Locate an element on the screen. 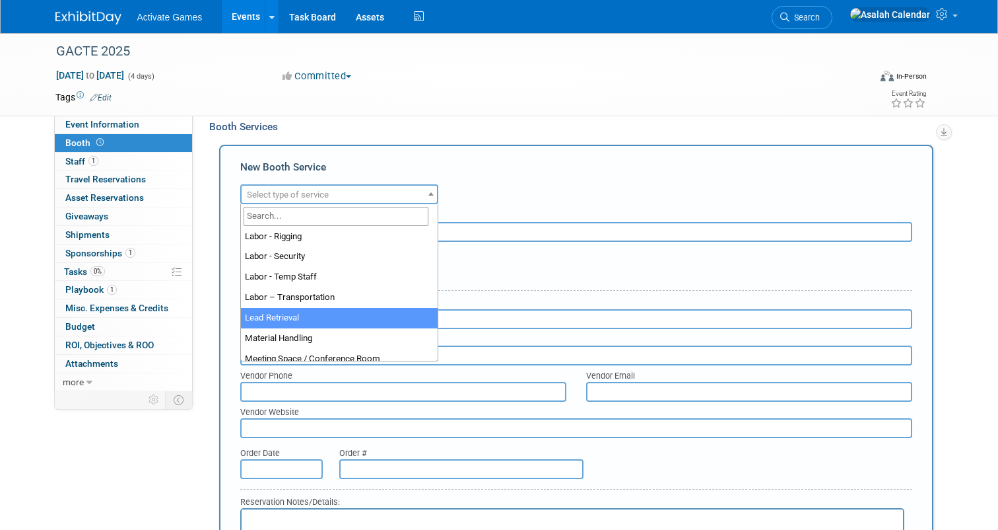 The image size is (998, 530). a: ROI, Objectives & ROO is located at coordinates (123, 345).